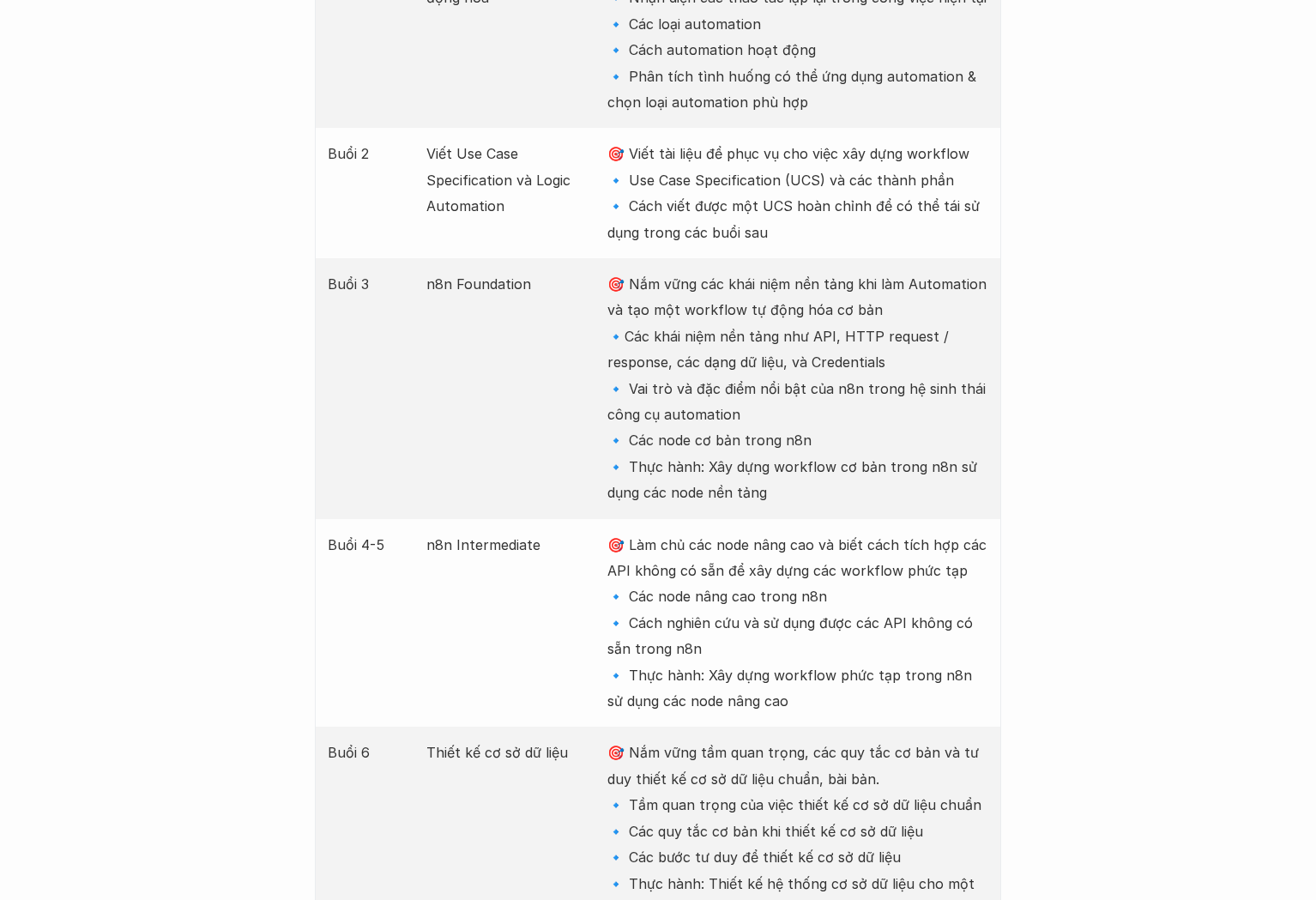  I want to click on p: Buổi 6, so click(368, 753).